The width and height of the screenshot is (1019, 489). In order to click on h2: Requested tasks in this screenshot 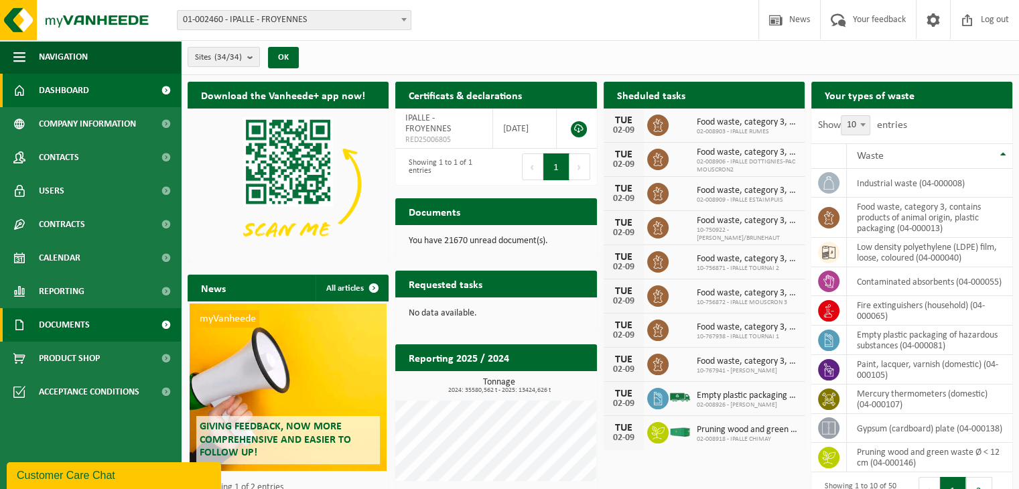, I will do `click(446, 283)`.